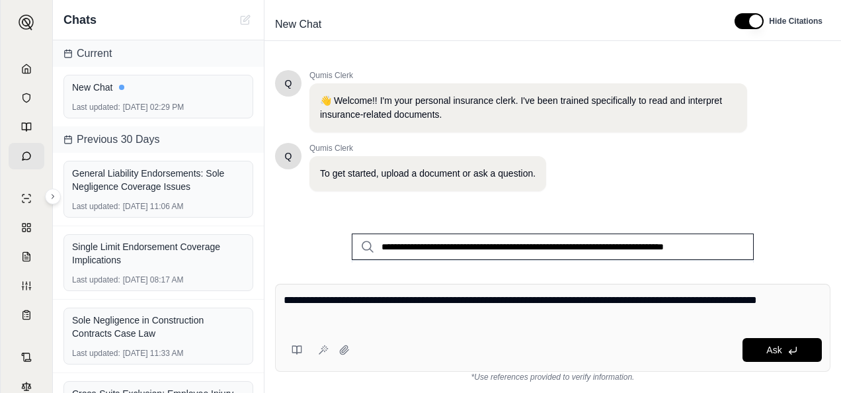  I want to click on p: To get started, upload a document or ask a question., so click(428, 173).